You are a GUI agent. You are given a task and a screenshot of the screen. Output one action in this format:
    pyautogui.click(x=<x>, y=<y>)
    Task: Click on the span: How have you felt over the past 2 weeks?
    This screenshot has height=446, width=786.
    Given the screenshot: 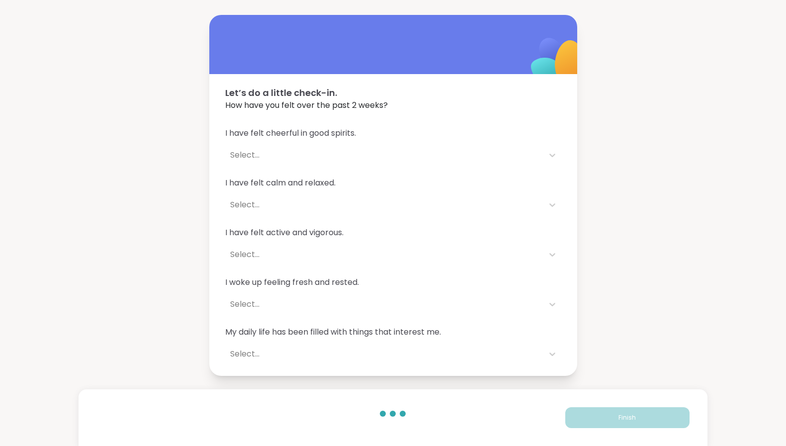 What is the action you would take?
    pyautogui.click(x=393, y=105)
    